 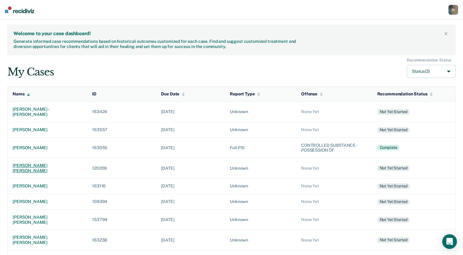 I want to click on td: 163055, so click(x=121, y=148).